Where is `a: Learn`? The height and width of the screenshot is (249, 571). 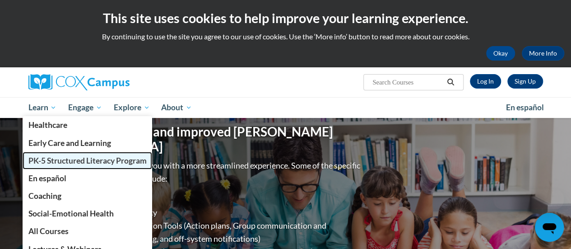
a: Learn is located at coordinates (42, 107).